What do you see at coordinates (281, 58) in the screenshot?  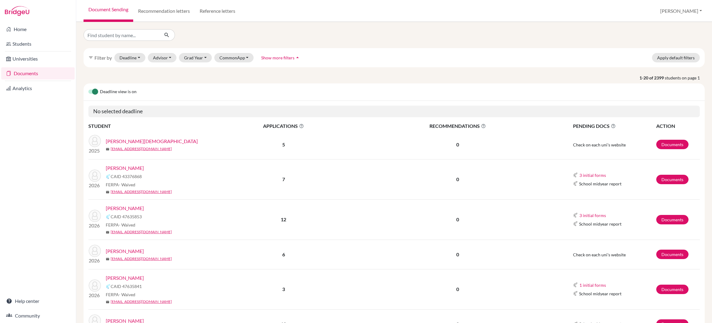 I see `button: Show more filtersarrow_drop_up` at bounding box center [281, 58].